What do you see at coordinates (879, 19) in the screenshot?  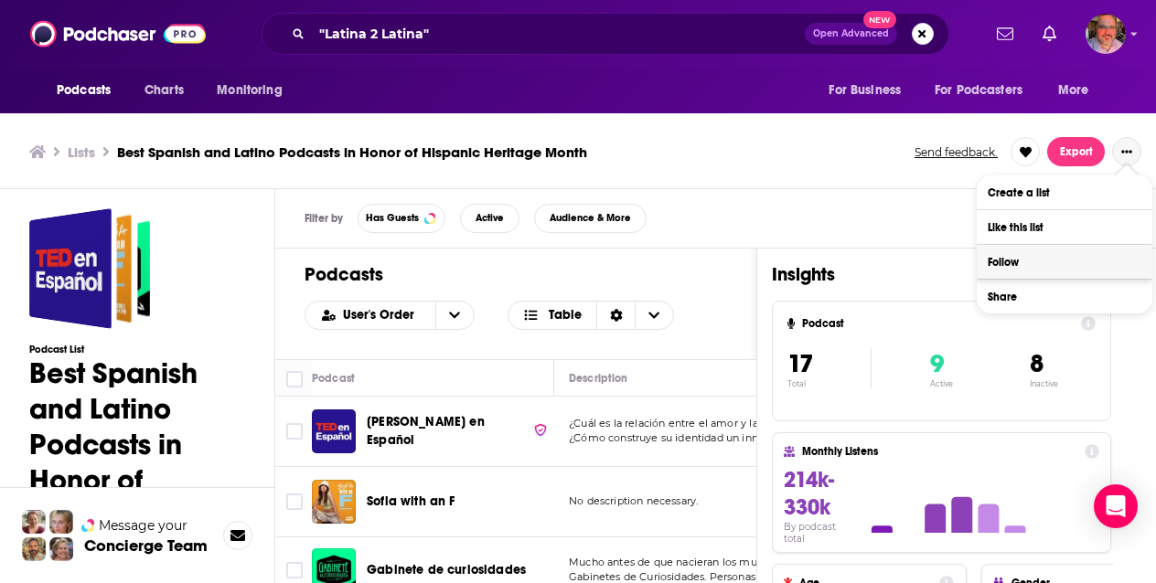 I see `span: New` at bounding box center [879, 19].